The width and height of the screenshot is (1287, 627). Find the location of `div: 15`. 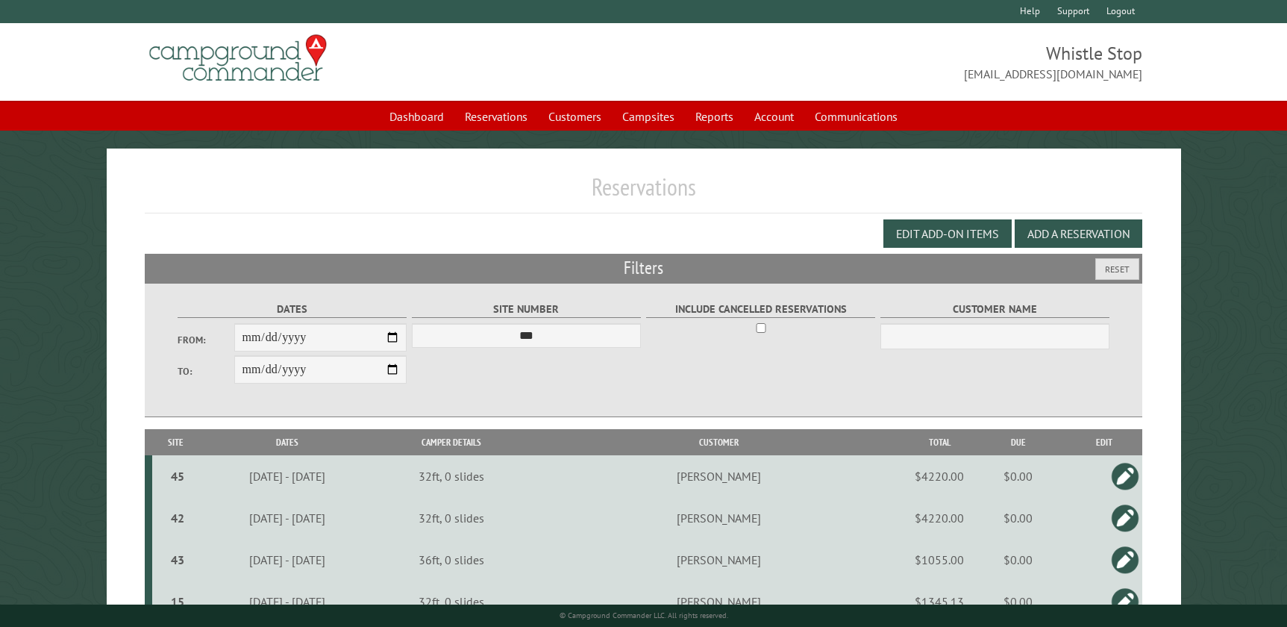

div: 15 is located at coordinates (178, 601).